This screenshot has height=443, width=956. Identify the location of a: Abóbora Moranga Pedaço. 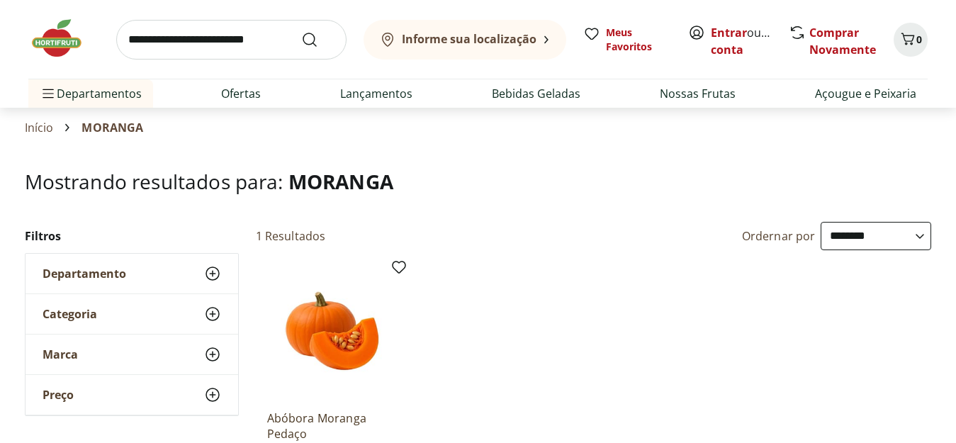
(334, 426).